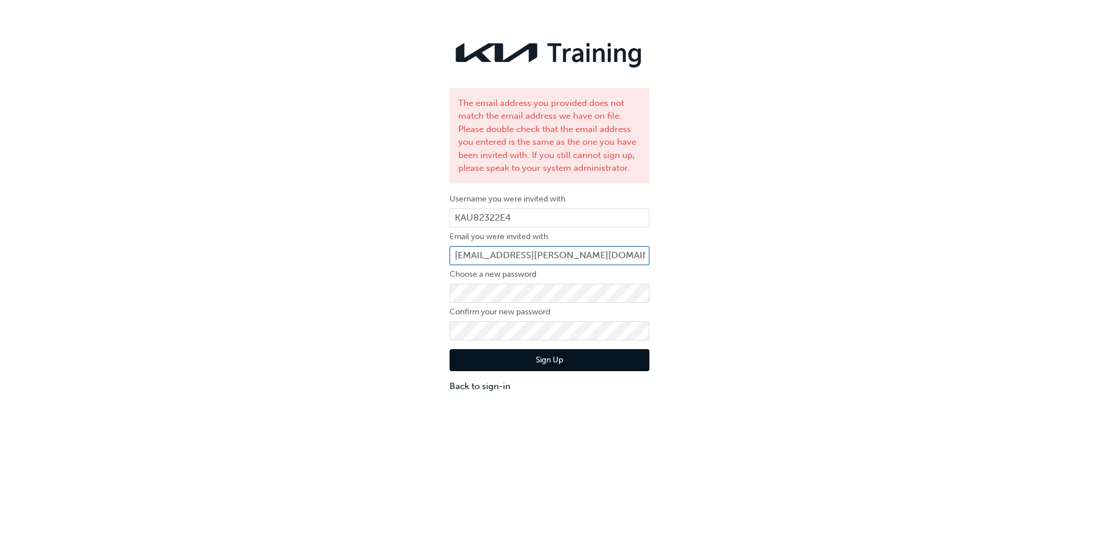 This screenshot has width=1099, height=535. I want to click on img: kia-training, so click(549, 53).